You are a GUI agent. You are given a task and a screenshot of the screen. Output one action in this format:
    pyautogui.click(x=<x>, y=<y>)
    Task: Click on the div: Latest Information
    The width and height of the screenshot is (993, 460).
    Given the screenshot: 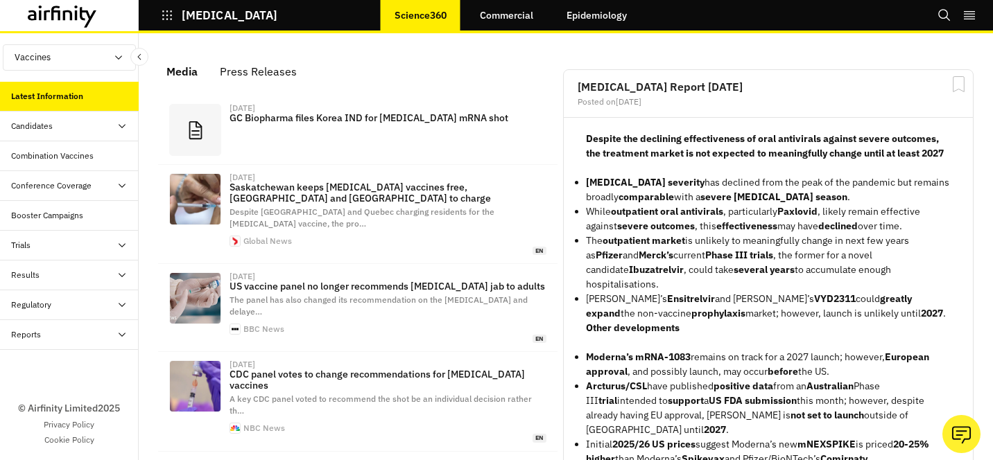 What is the action you would take?
    pyautogui.click(x=47, y=96)
    